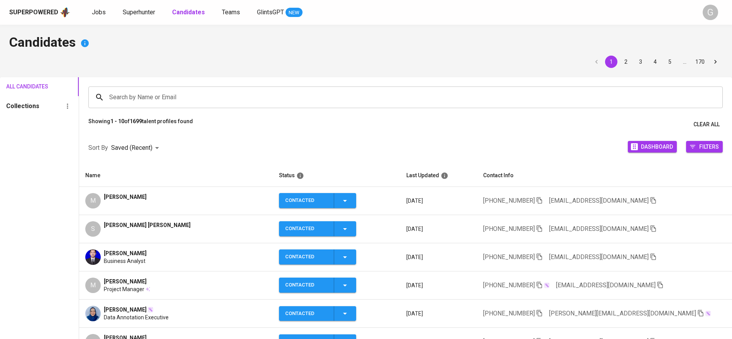 The image size is (732, 339). What do you see at coordinates (23, 106) in the screenshot?
I see `h6: Collections` at bounding box center [23, 106].